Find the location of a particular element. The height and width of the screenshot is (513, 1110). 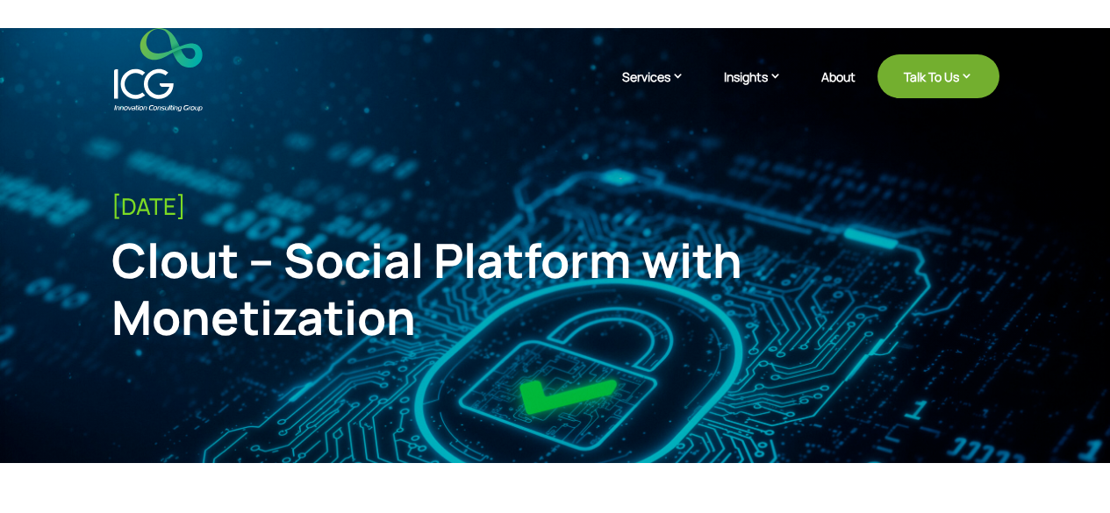

div: Clout – Social Platform with Monetization is located at coordinates (453, 289).